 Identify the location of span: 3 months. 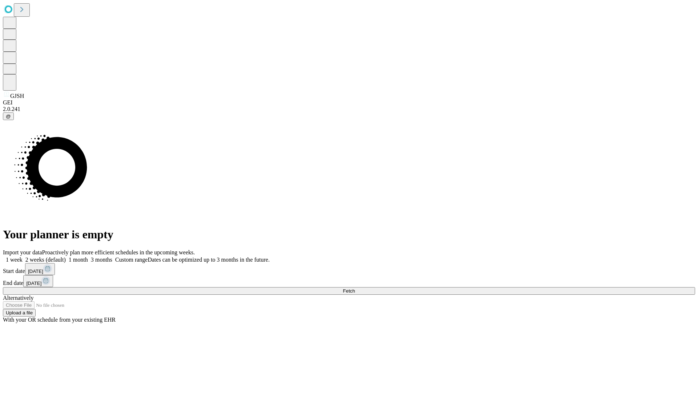
(101, 259).